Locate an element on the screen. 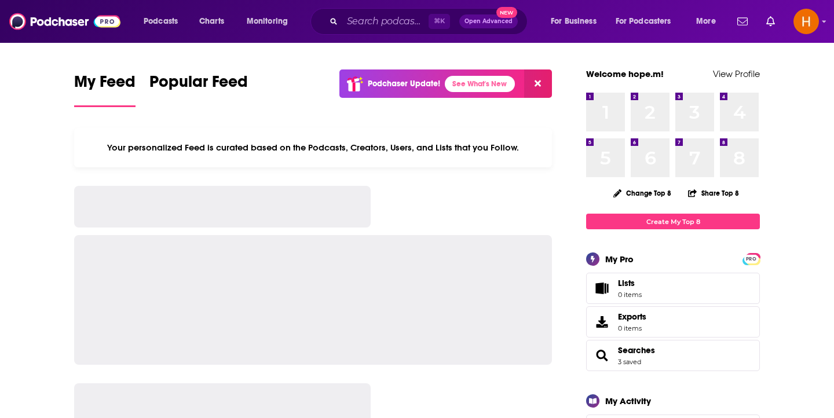 This screenshot has height=418, width=834. span: Popular Feed is located at coordinates (199, 85).